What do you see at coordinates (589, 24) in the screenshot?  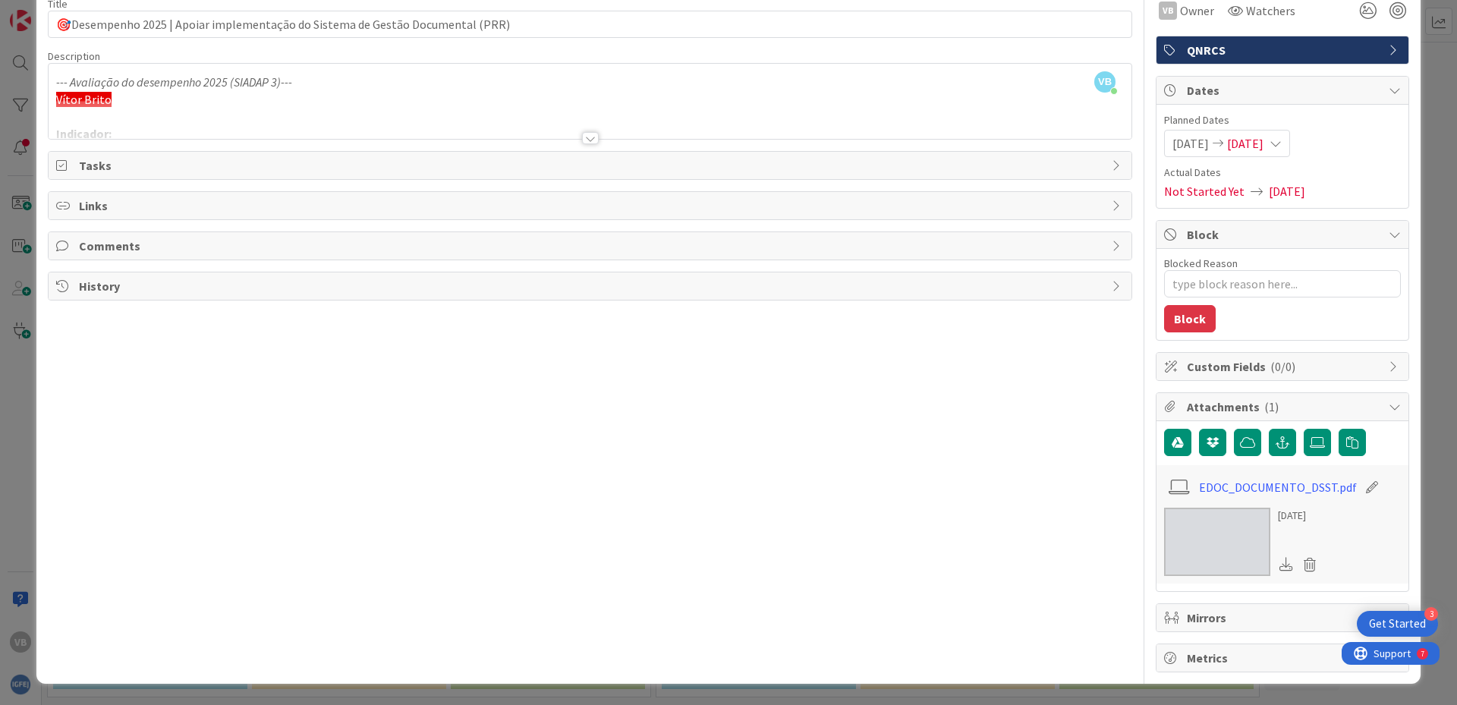 I see `input: type card name here...` at bounding box center [589, 24].